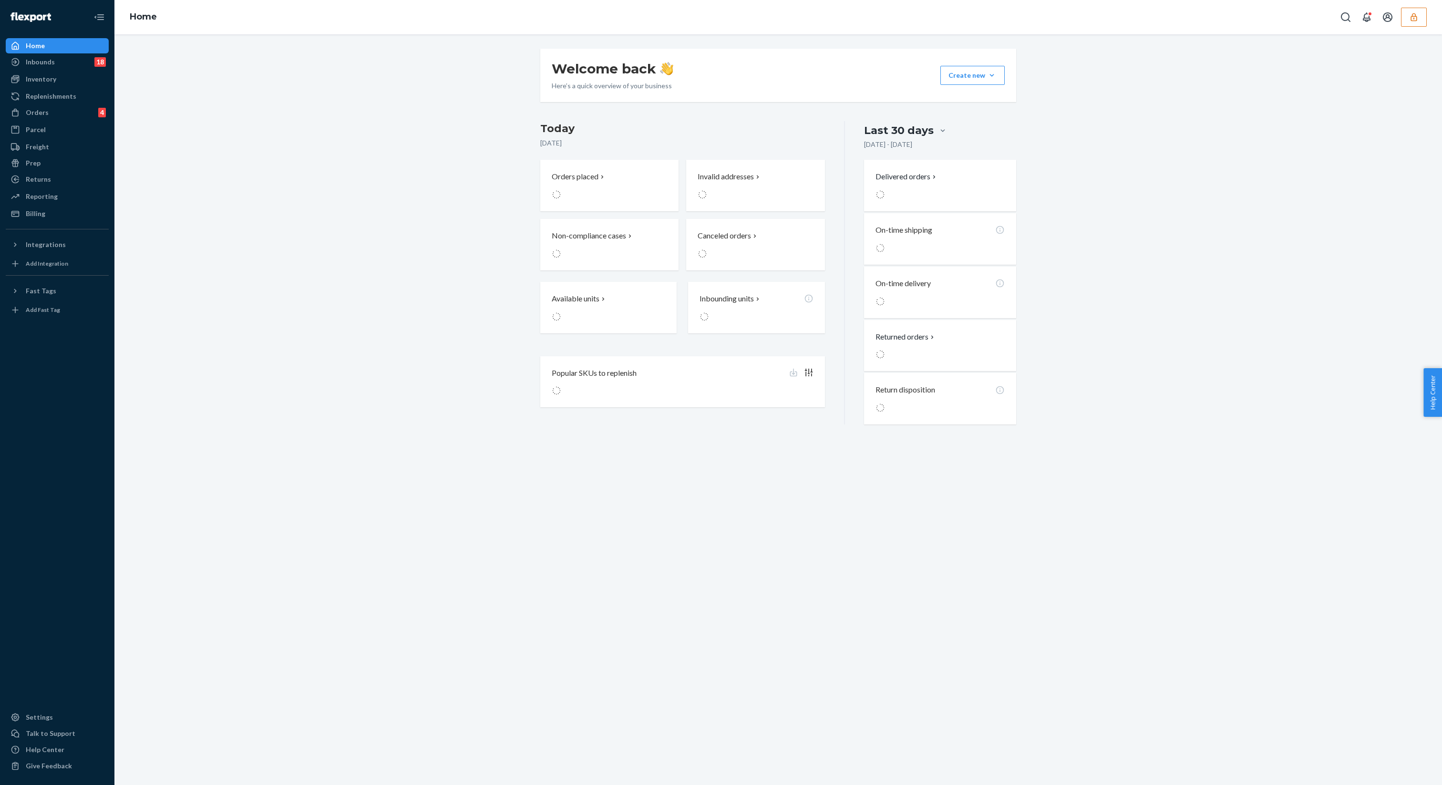 This screenshot has width=1442, height=785. What do you see at coordinates (755, 185) in the screenshot?
I see `button: Invalid addresses` at bounding box center [755, 185].